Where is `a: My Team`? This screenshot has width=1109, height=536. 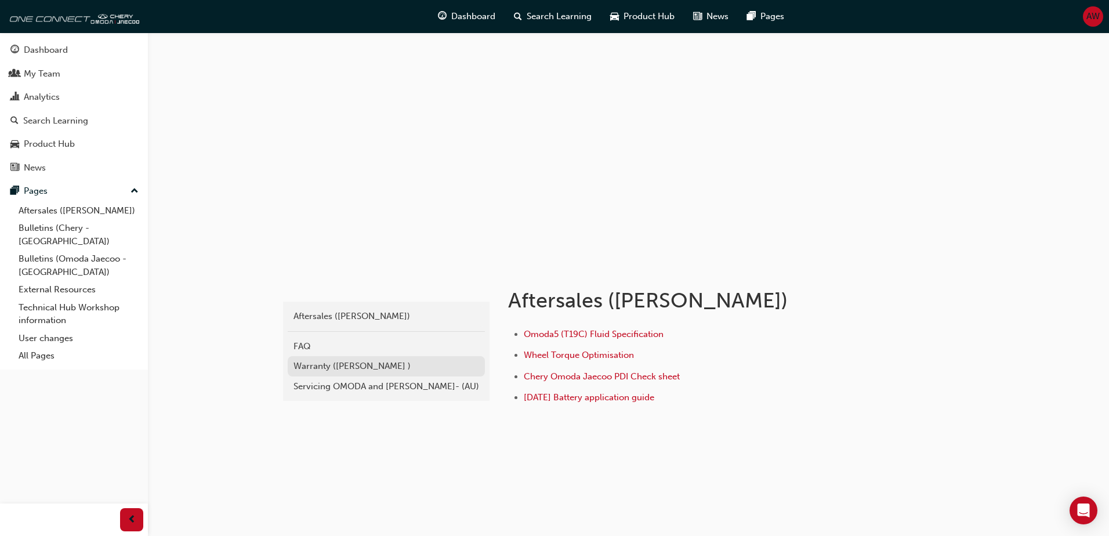 a: My Team is located at coordinates (74, 74).